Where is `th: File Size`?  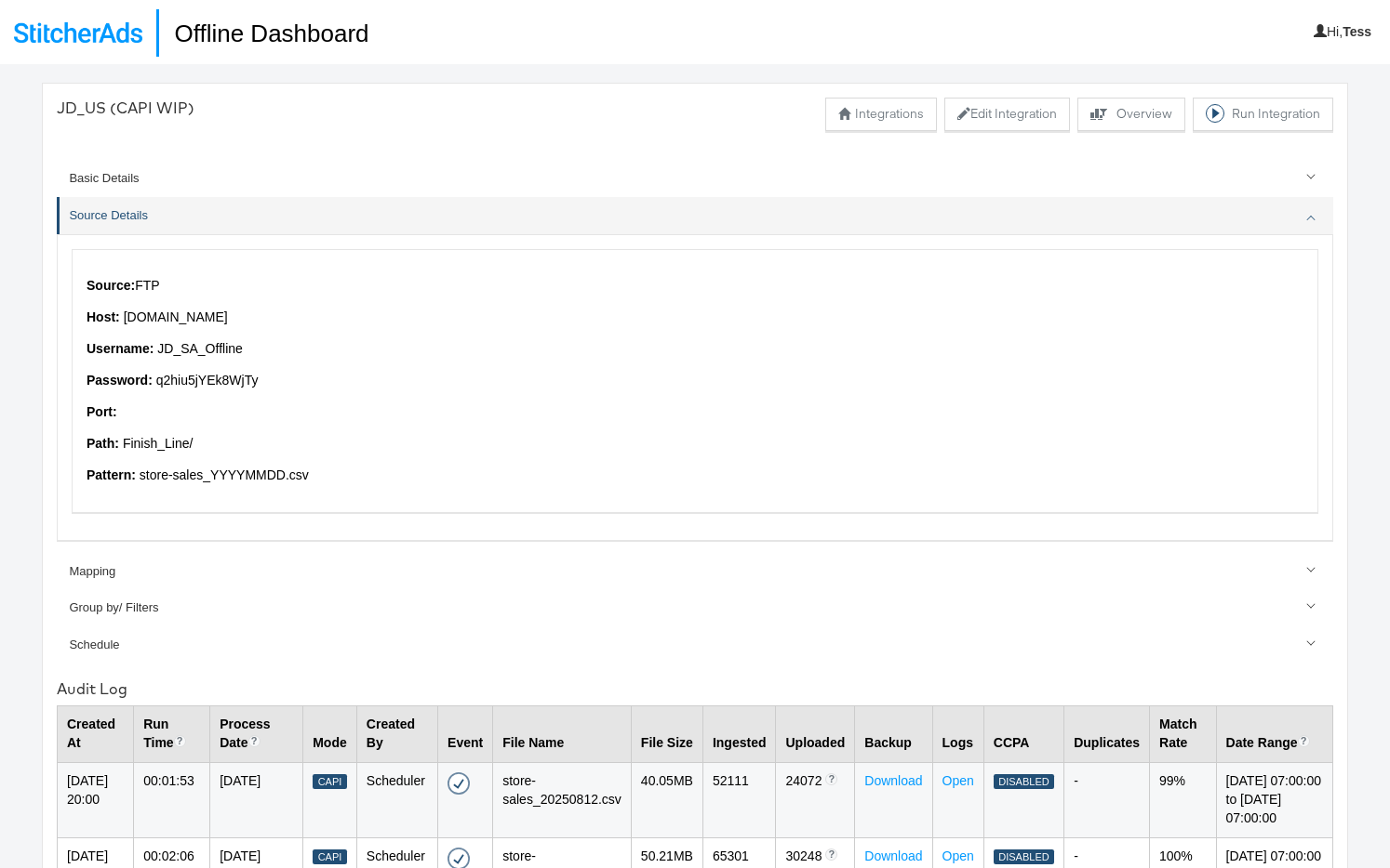
th: File Size is located at coordinates (666, 734).